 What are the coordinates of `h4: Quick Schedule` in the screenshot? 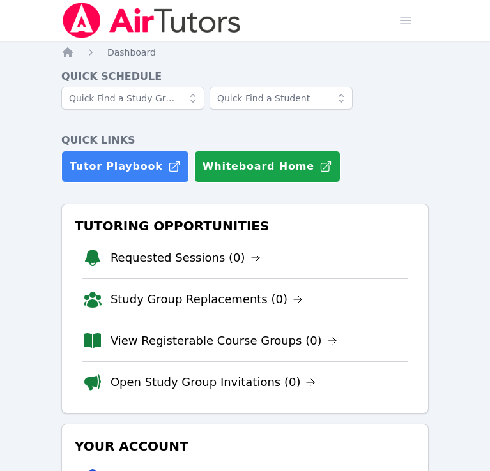 It's located at (245, 77).